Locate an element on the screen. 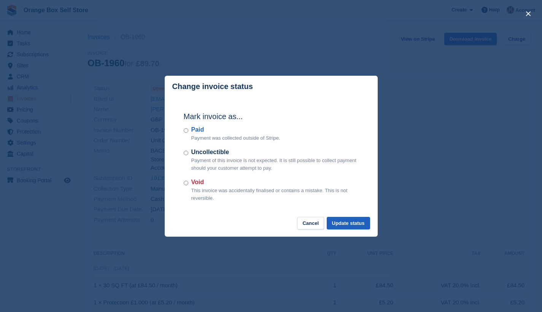 Image resolution: width=542 pixels, height=312 pixels. button: close is located at coordinates (529, 14).